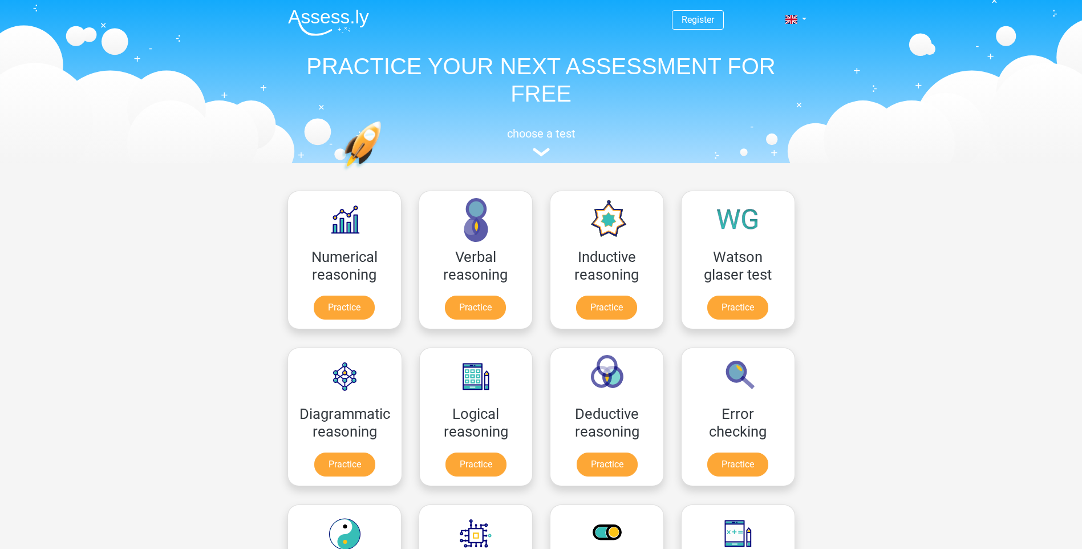 Image resolution: width=1082 pixels, height=549 pixels. I want to click on img: Assessly, so click(328, 22).